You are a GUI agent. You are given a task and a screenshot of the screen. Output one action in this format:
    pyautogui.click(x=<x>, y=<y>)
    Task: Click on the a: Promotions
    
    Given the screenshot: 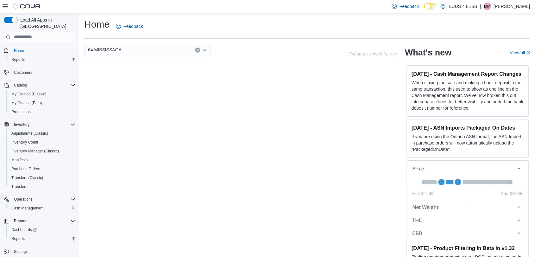 What is the action you would take?
    pyautogui.click(x=21, y=112)
    